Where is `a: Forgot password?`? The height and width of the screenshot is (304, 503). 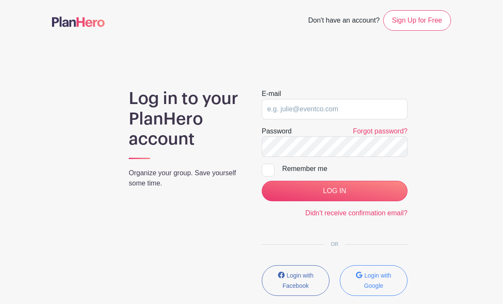
a: Forgot password? is located at coordinates (380, 131).